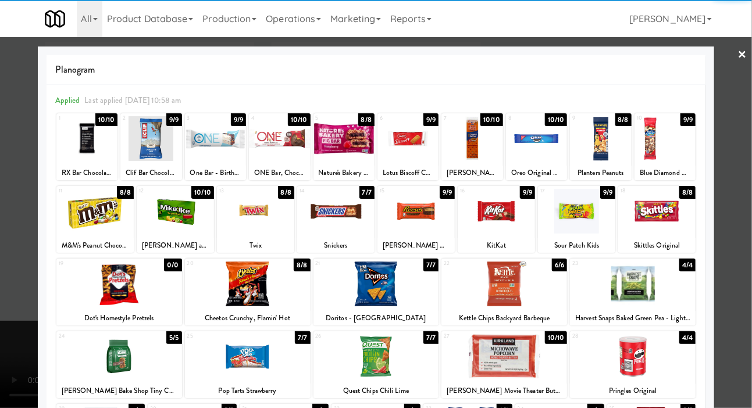 The height and width of the screenshot is (408, 752). Describe the element at coordinates (602, 336) in the screenshot. I see `div: 28` at that location.